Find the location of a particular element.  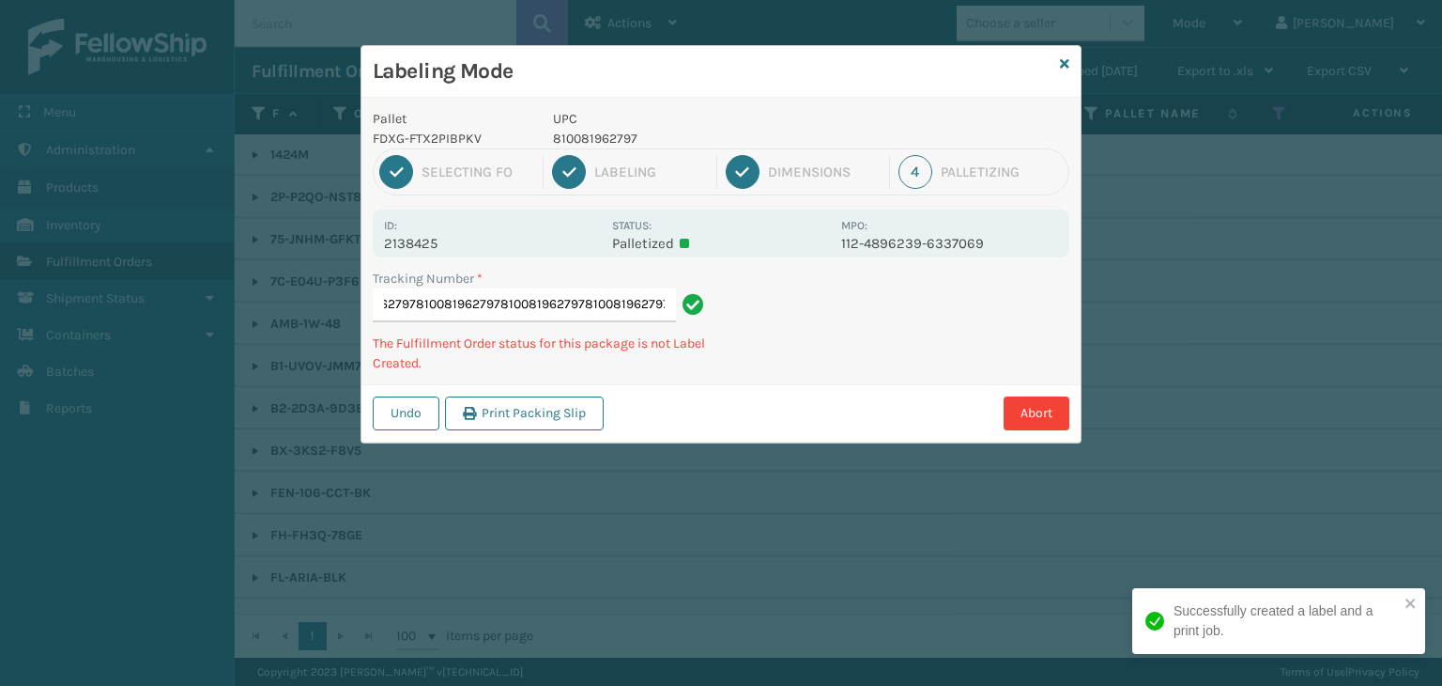

label: Id: is located at coordinates (391, 225).